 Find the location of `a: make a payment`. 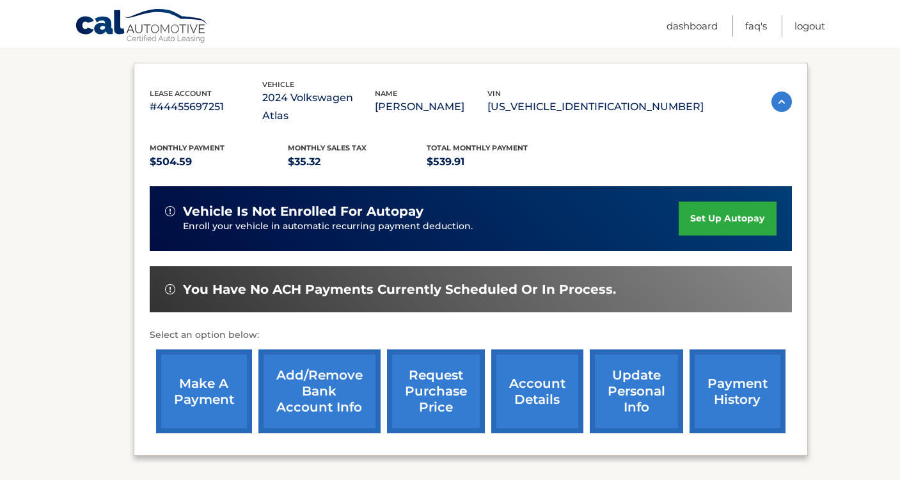

a: make a payment is located at coordinates (204, 391).